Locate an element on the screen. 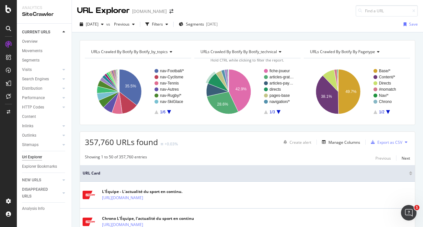 This screenshot has height=227, width=423. div: Explorer Bookmarks is located at coordinates (40, 166).